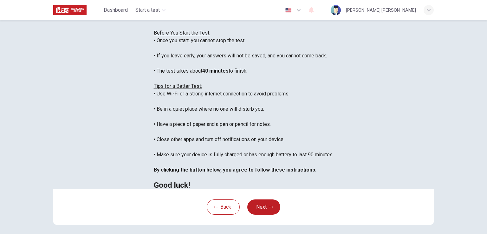 The height and width of the screenshot is (234, 487). What do you see at coordinates (77, 10) in the screenshot?
I see `a: ILAC logo` at bounding box center [77, 10].